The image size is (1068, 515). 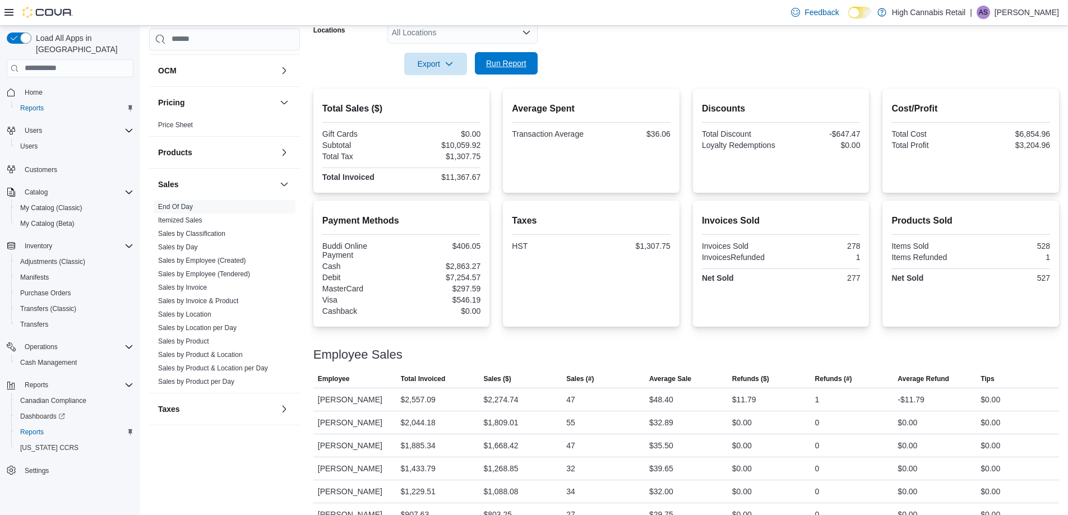 What do you see at coordinates (192, 234) in the screenshot?
I see `span: Sales by Classification` at bounding box center [192, 234].